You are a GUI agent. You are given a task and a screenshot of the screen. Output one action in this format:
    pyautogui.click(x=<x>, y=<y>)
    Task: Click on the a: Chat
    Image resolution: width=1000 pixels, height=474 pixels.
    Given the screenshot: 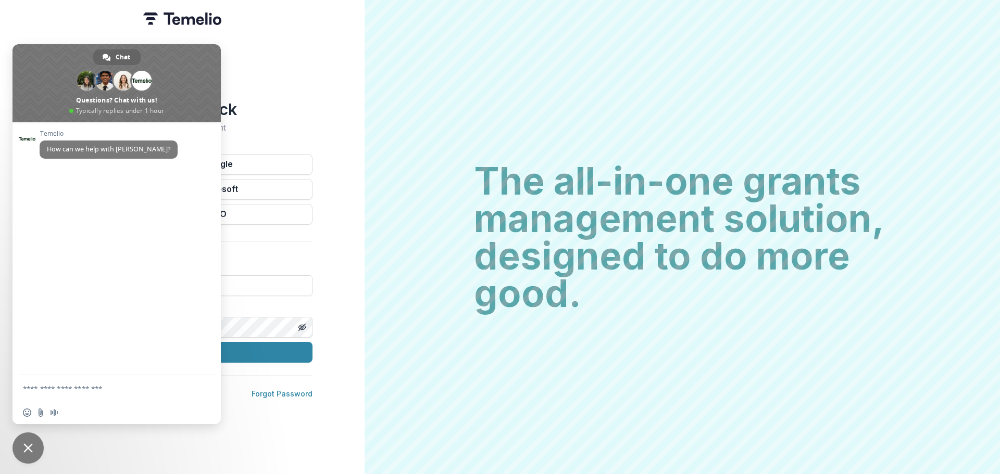 What is the action you would take?
    pyautogui.click(x=117, y=57)
    